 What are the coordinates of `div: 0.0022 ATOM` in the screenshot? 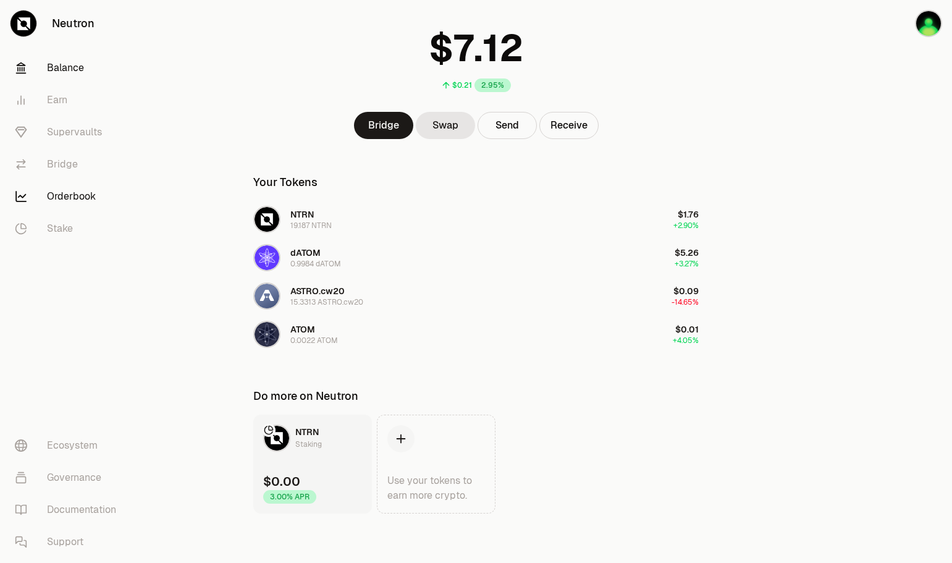 It's located at (314, 340).